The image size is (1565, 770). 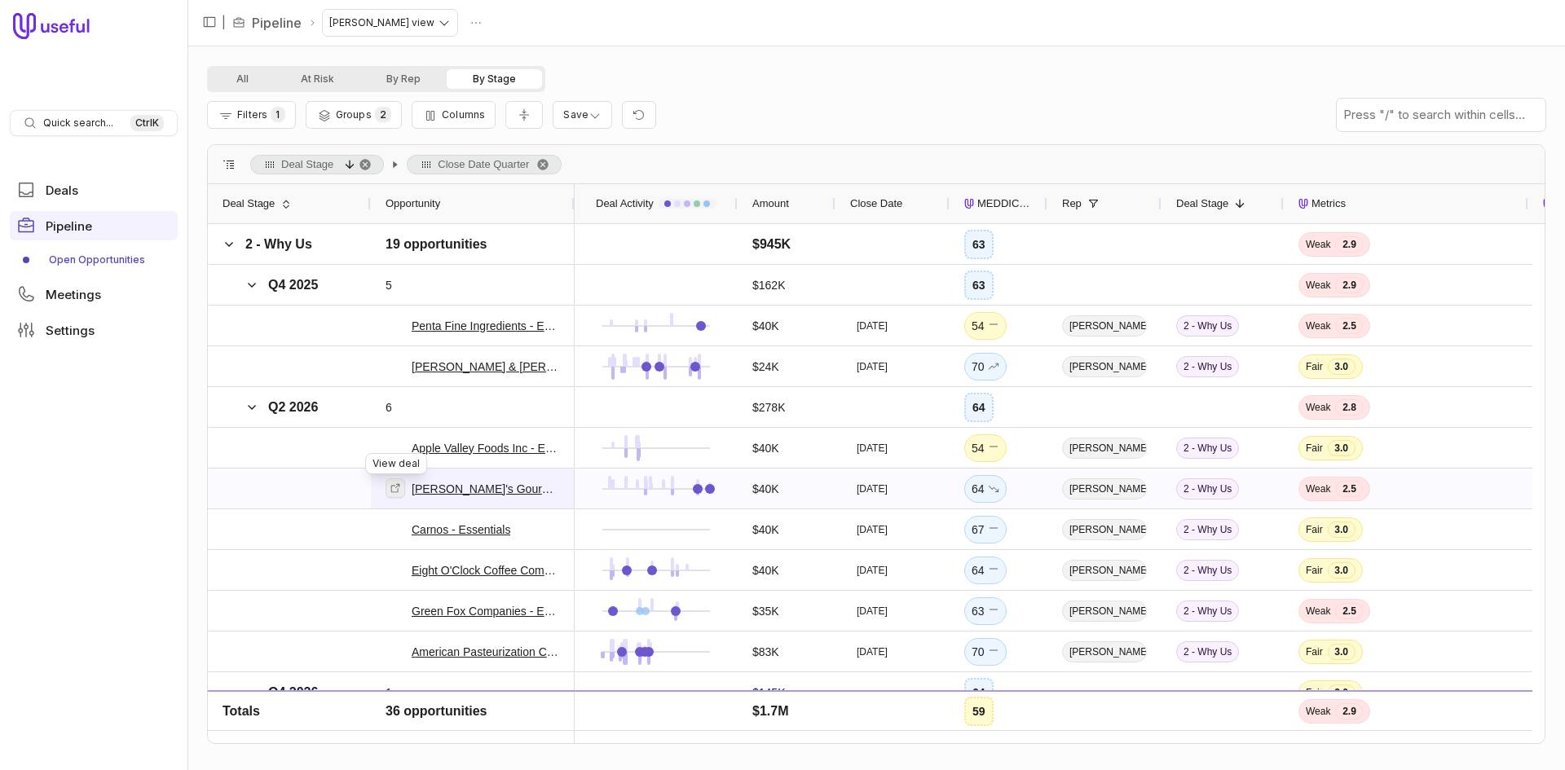 I want to click on div: $35K, so click(x=765, y=611).